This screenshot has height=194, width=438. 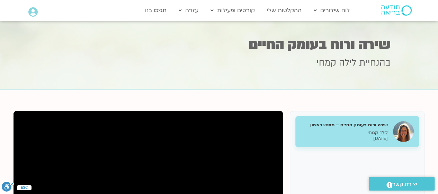 I want to click on span: יצירת קשר, so click(x=405, y=184).